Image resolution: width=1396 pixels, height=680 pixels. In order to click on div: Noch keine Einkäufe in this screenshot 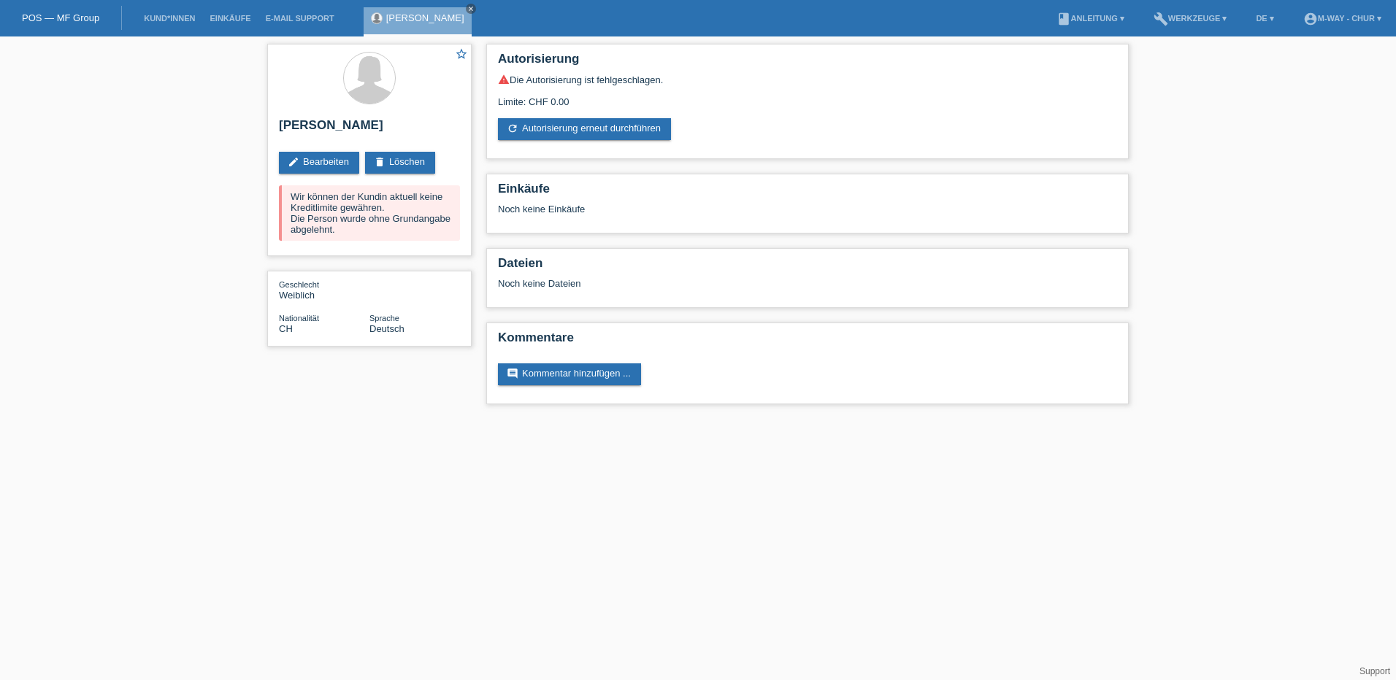, I will do `click(808, 215)`.